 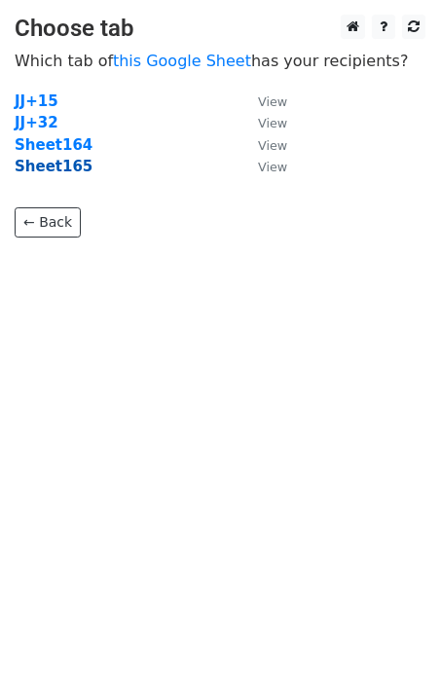 What do you see at coordinates (391, 650) in the screenshot?
I see `div: Chat Widget` at bounding box center [391, 650].